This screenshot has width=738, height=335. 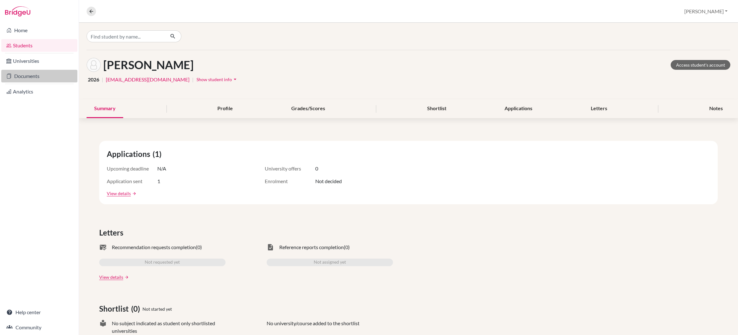 I want to click on span: Letters, so click(x=112, y=233).